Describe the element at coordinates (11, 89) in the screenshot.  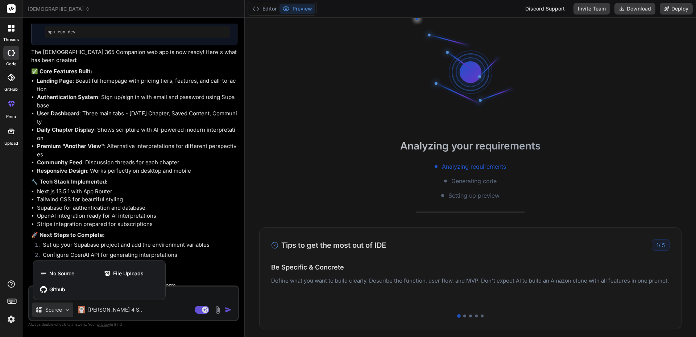
I see `label: GitHub` at that location.